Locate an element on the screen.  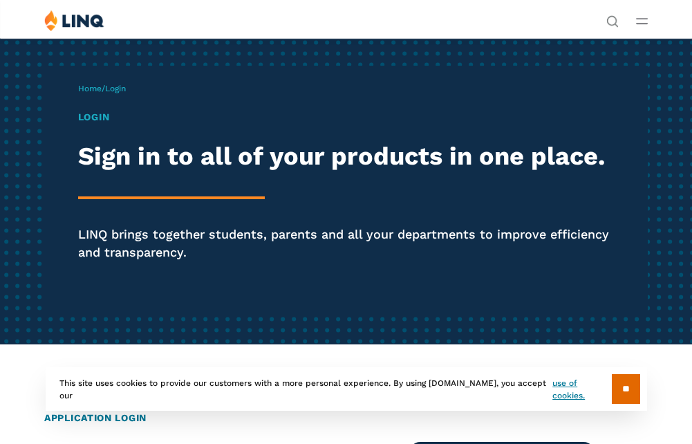
button: Open Search Bar is located at coordinates (612, 20).